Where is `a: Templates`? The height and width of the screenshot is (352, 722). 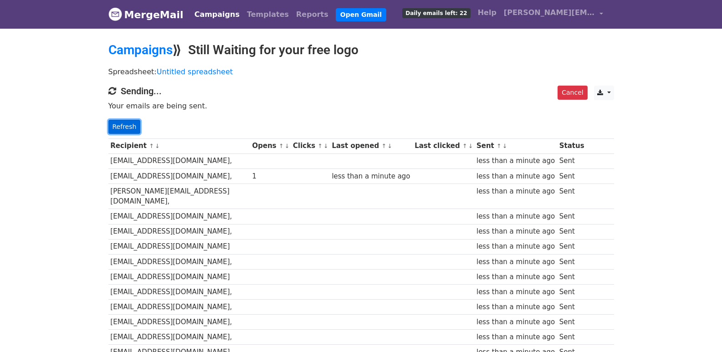
a: Templates is located at coordinates (268, 15).